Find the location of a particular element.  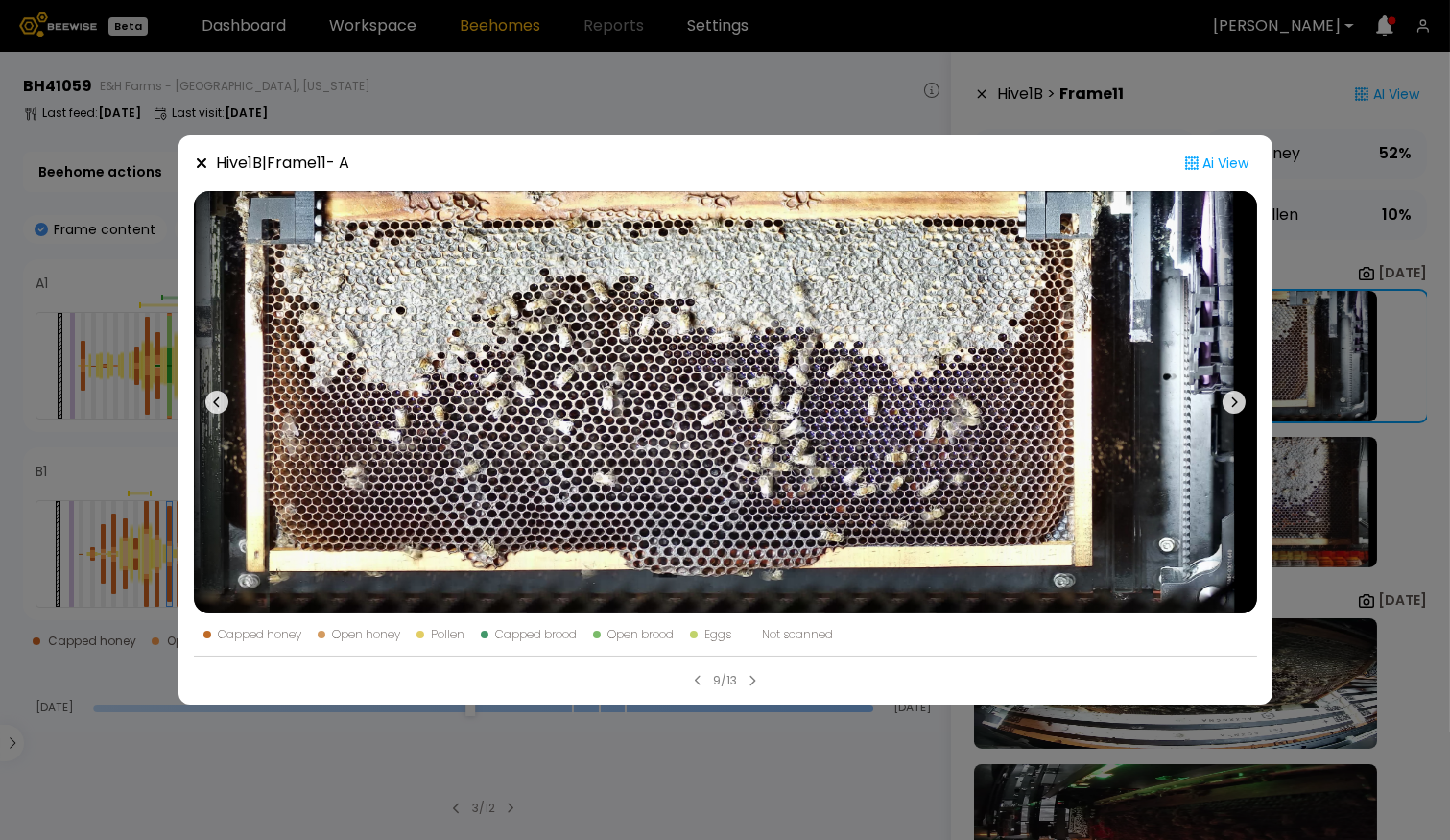

div: Eggs is located at coordinates (719, 635).